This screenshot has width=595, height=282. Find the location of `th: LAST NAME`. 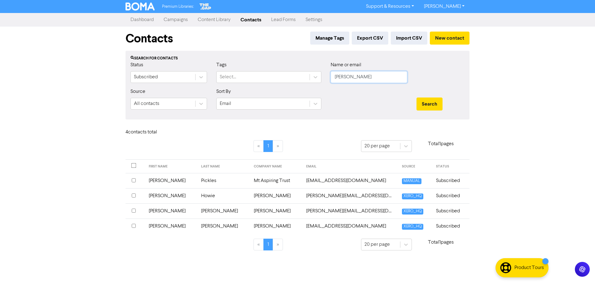

th: LAST NAME is located at coordinates (224, 167).